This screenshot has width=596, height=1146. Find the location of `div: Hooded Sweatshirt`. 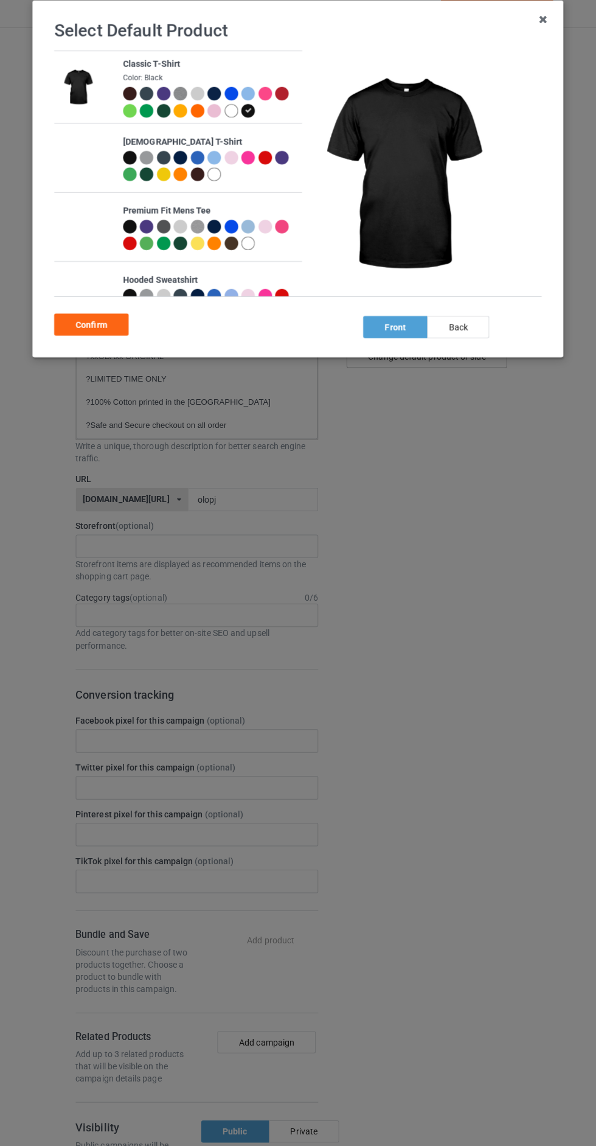

div: Hooded Sweatshirt is located at coordinates (211, 285).